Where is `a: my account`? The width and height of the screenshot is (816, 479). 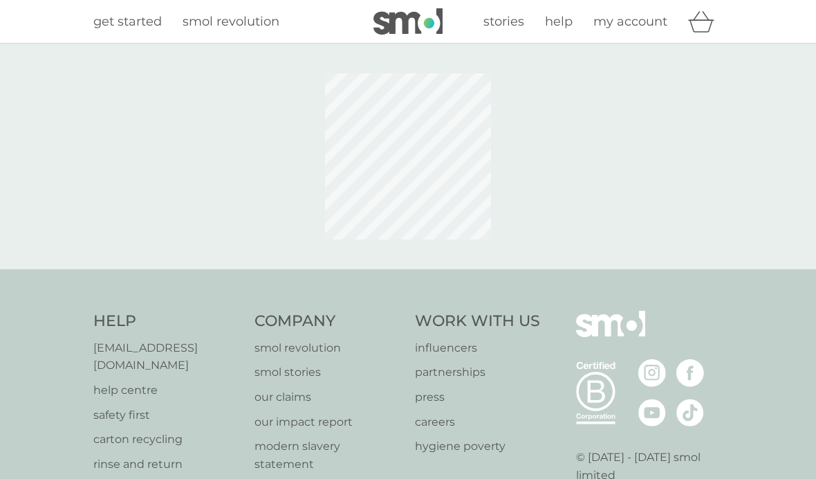 a: my account is located at coordinates (630, 21).